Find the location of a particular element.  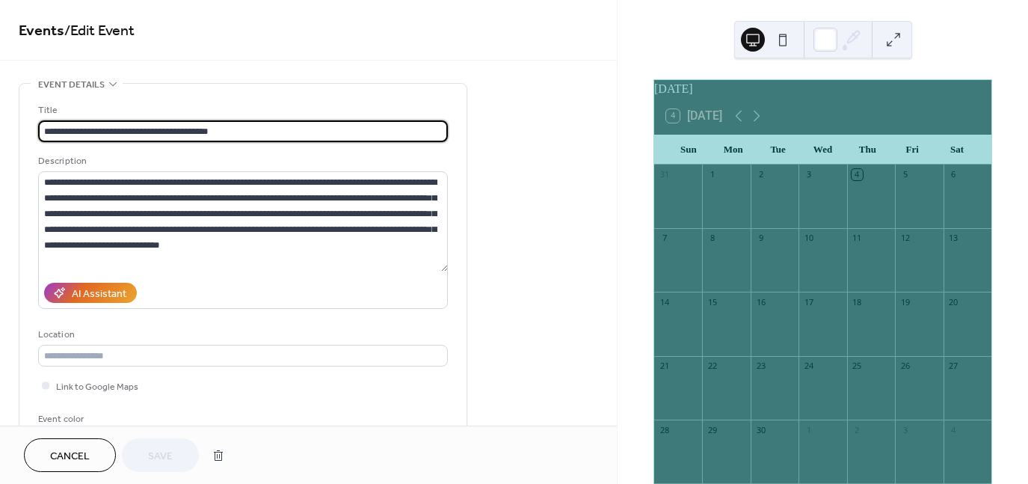

div: AI Assistant is located at coordinates (99, 294).